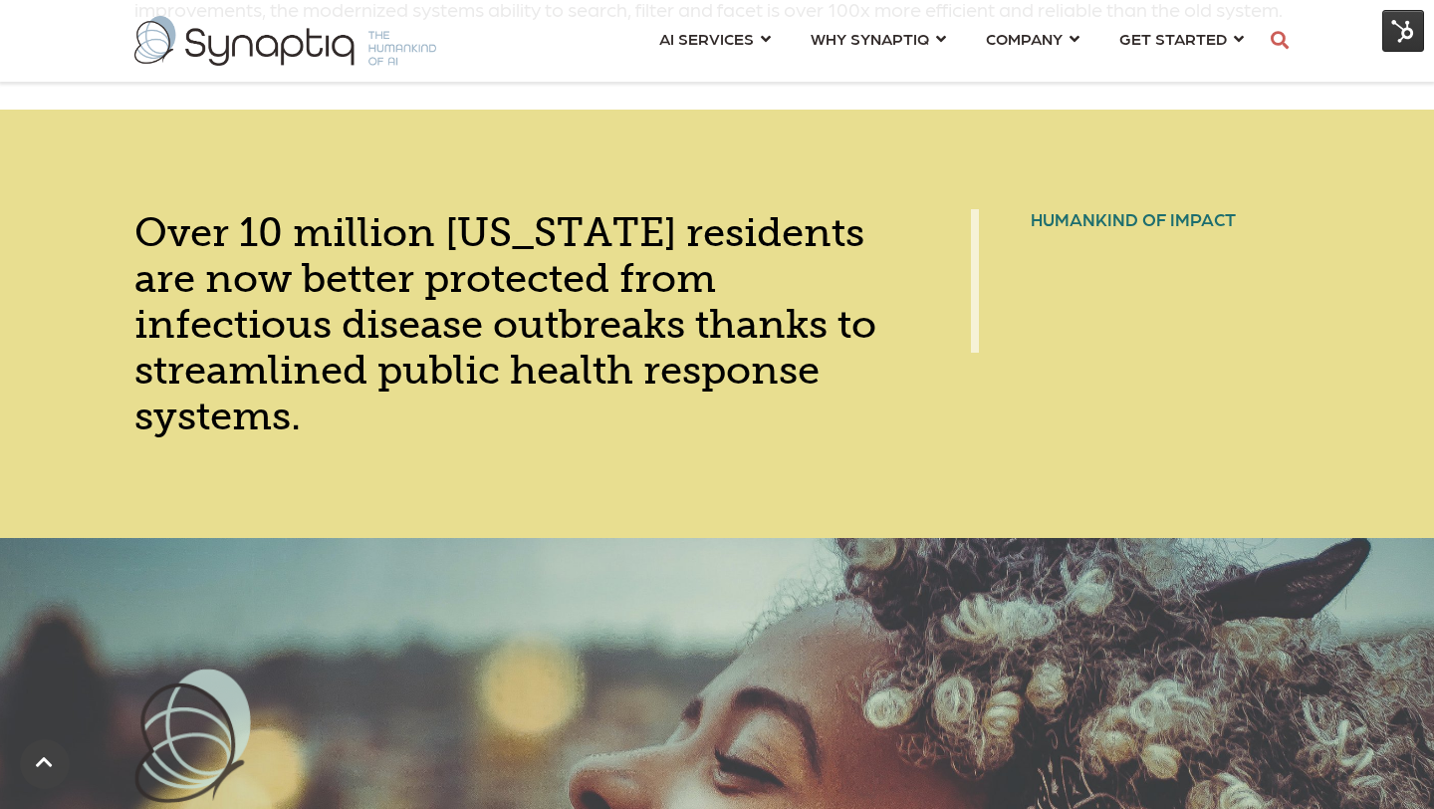  I want to click on img: symbol-2-11, so click(192, 735).